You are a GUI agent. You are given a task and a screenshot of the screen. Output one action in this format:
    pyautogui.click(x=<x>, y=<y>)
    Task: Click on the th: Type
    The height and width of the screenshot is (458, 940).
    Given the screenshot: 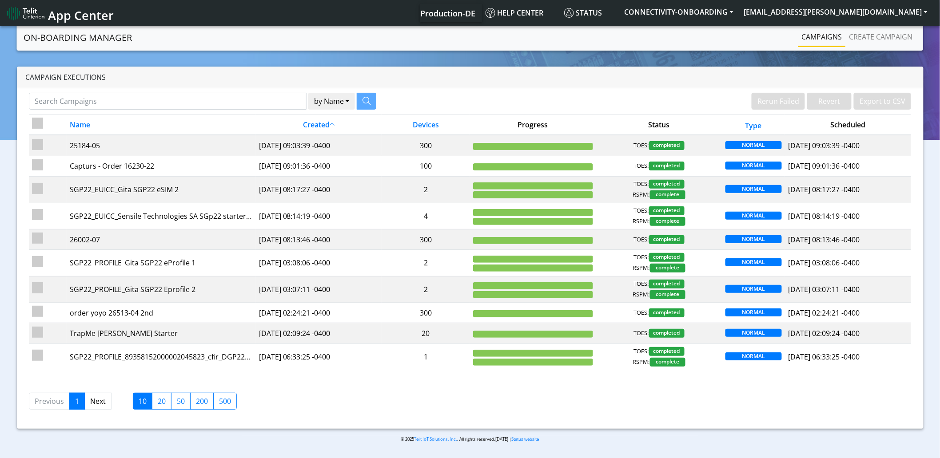 What is the action you would take?
    pyautogui.click(x=754, y=125)
    